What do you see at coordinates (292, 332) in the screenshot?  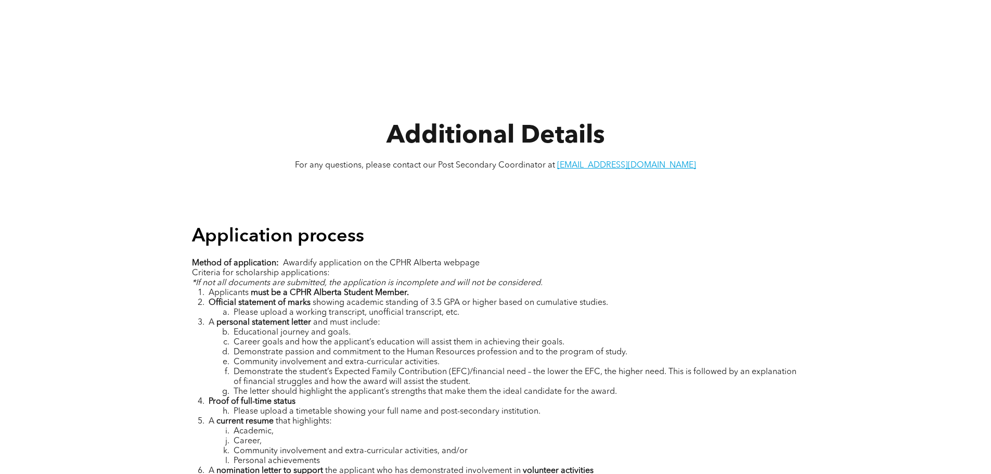 I see `span: Educational journey and goals.` at bounding box center [292, 332].